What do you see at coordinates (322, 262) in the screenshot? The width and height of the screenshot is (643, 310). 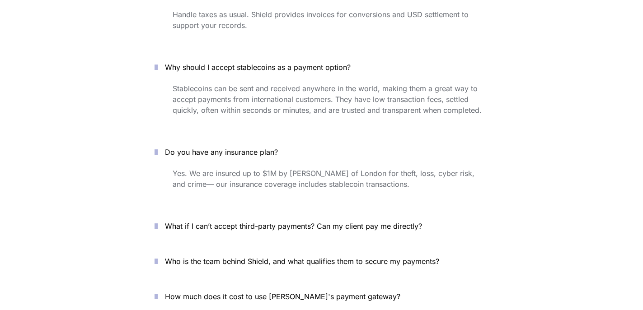 I see `button: Who is the team behind Shield, and what qualifies them to secure my payments?` at bounding box center [322, 262].